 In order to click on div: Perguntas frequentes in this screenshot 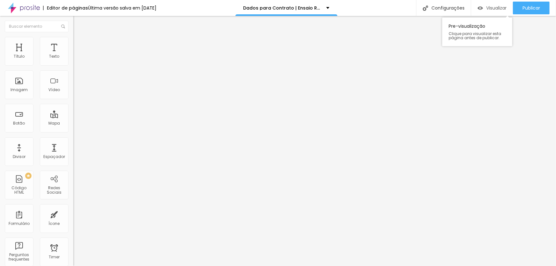, I will do `click(19, 257)`.